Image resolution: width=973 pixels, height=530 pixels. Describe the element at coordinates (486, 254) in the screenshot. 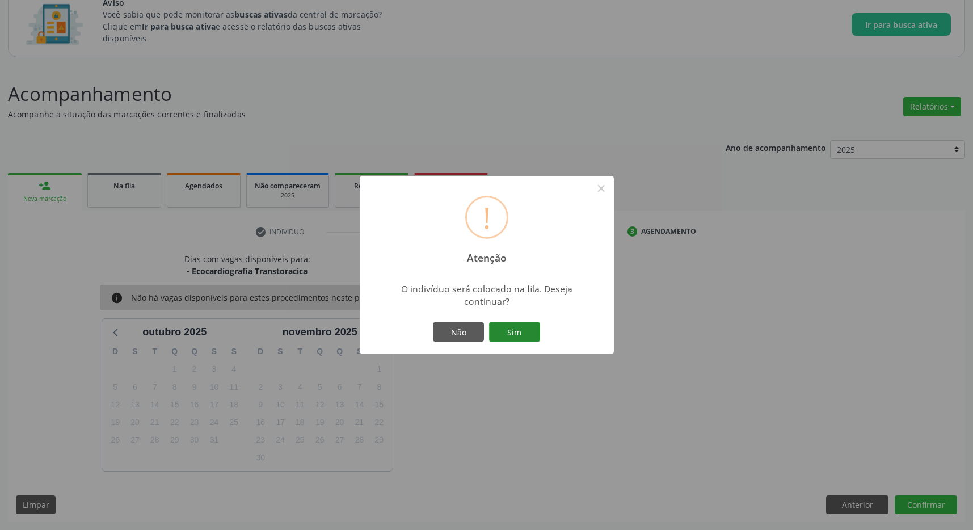

I see `h2: Atenção` at that location.